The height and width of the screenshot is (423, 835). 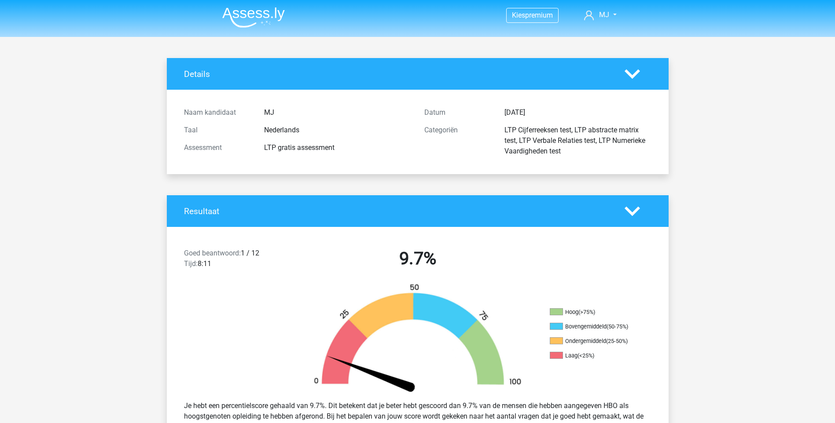 I want to click on span: Kies, so click(x=518, y=15).